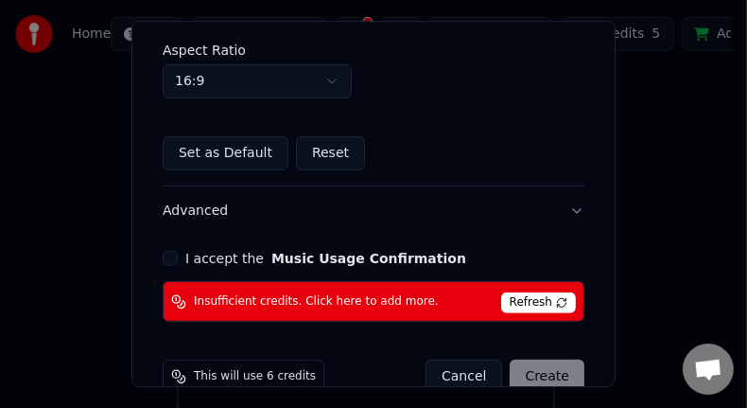 This screenshot has width=747, height=408. I want to click on button: I accept the, so click(369, 258).